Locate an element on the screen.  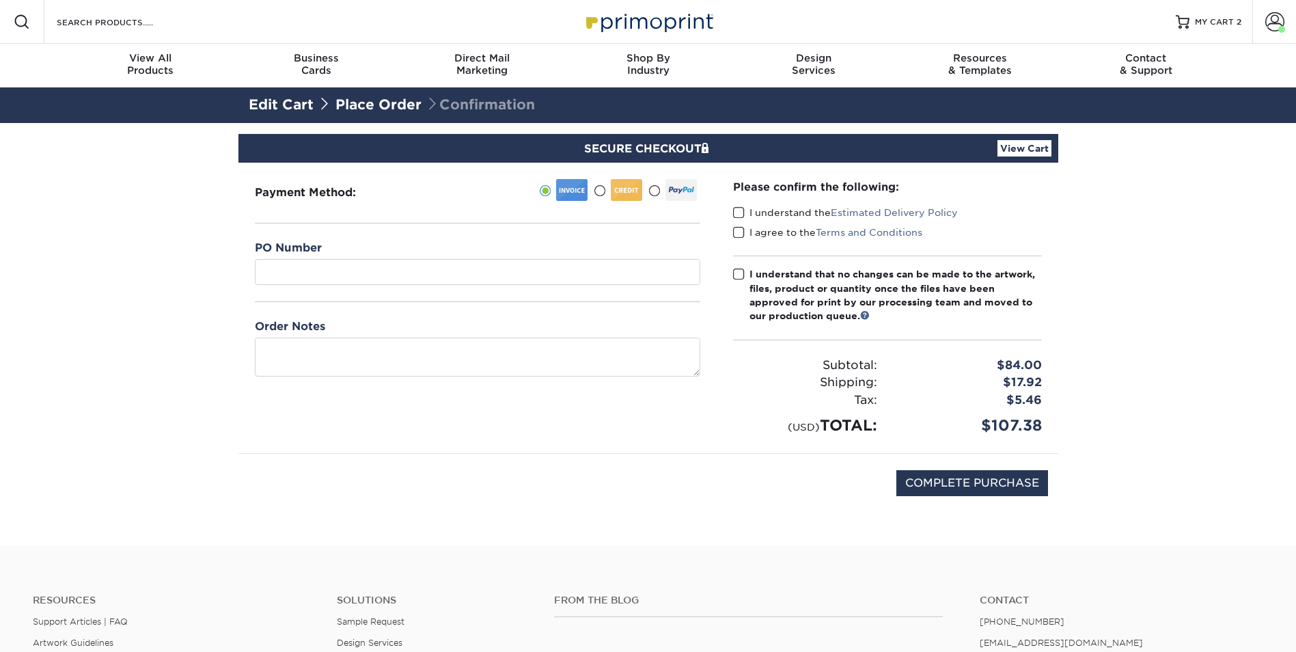
a: Artwork Guidelines is located at coordinates (73, 642).